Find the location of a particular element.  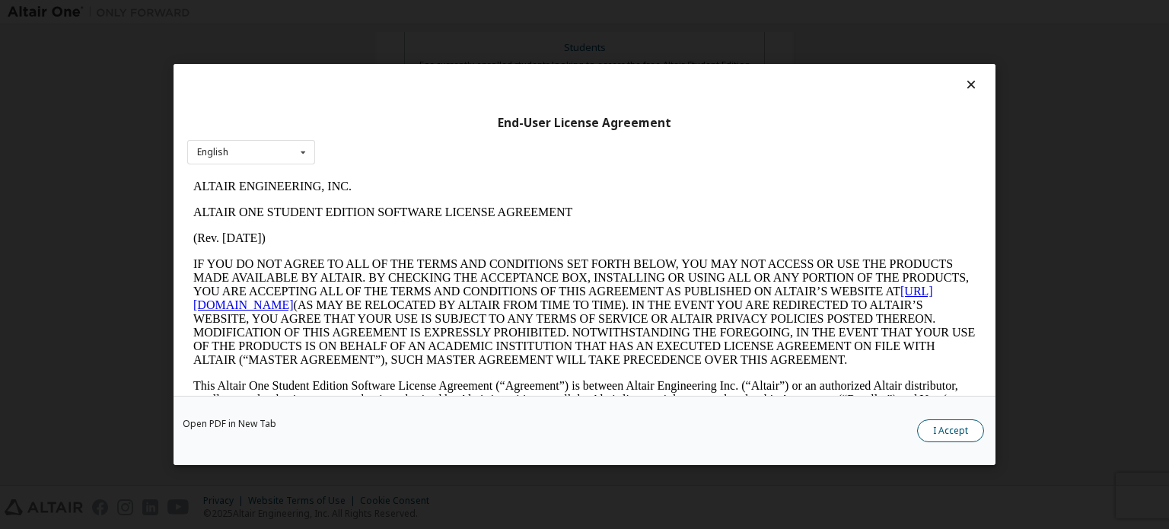

div: English is located at coordinates (212, 152).